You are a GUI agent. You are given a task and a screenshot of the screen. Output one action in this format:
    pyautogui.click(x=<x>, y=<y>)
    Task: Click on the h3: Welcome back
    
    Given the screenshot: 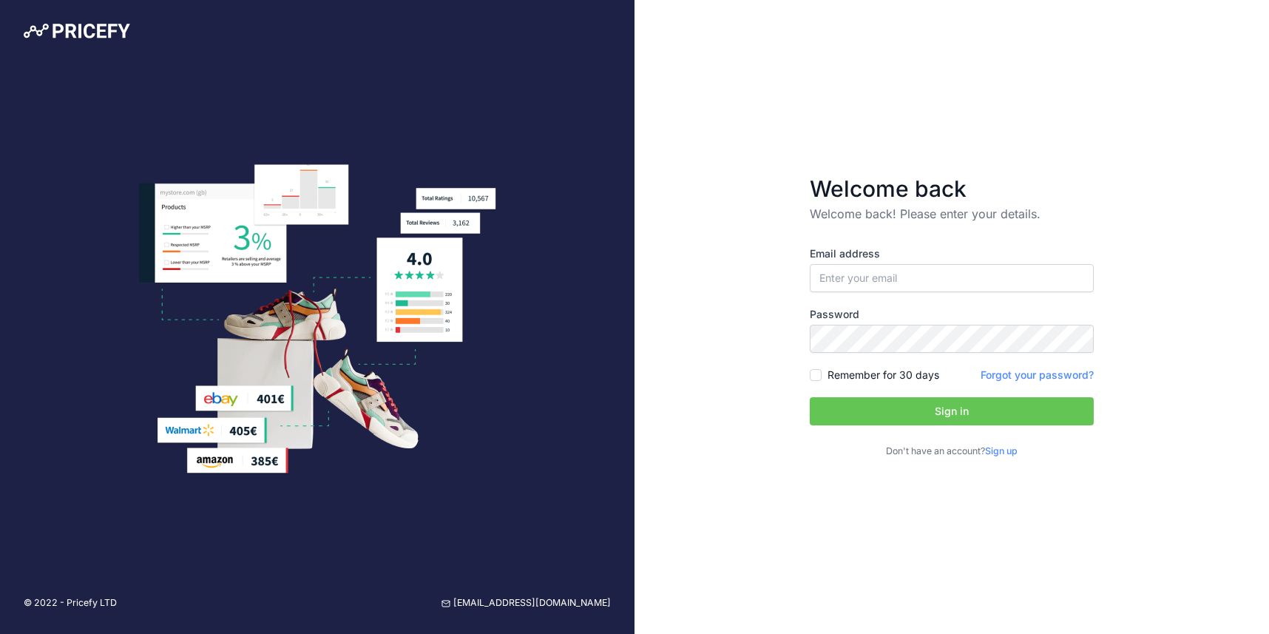 What is the action you would take?
    pyautogui.click(x=951, y=189)
    